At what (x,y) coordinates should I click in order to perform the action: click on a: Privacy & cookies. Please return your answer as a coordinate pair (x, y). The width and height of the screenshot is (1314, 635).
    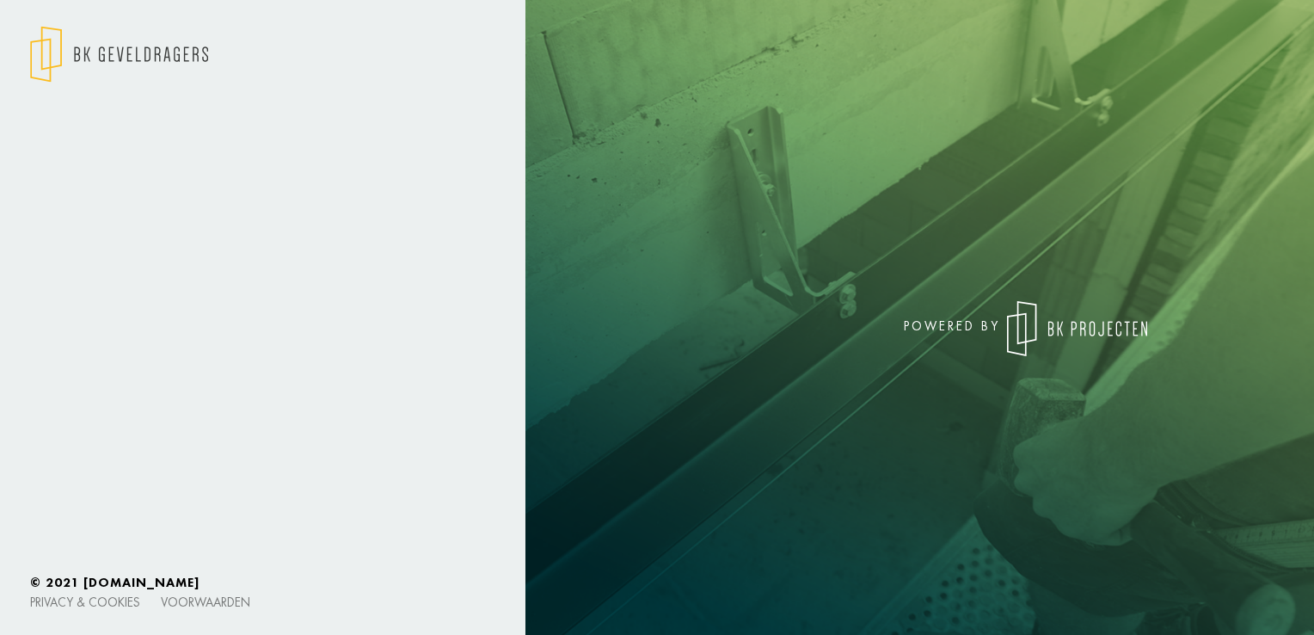
    Looking at the image, I should click on (85, 601).